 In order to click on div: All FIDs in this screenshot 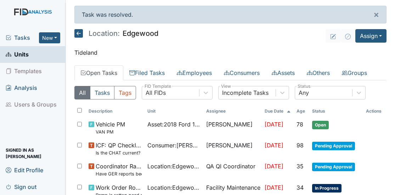, I will do `click(156, 92)`.